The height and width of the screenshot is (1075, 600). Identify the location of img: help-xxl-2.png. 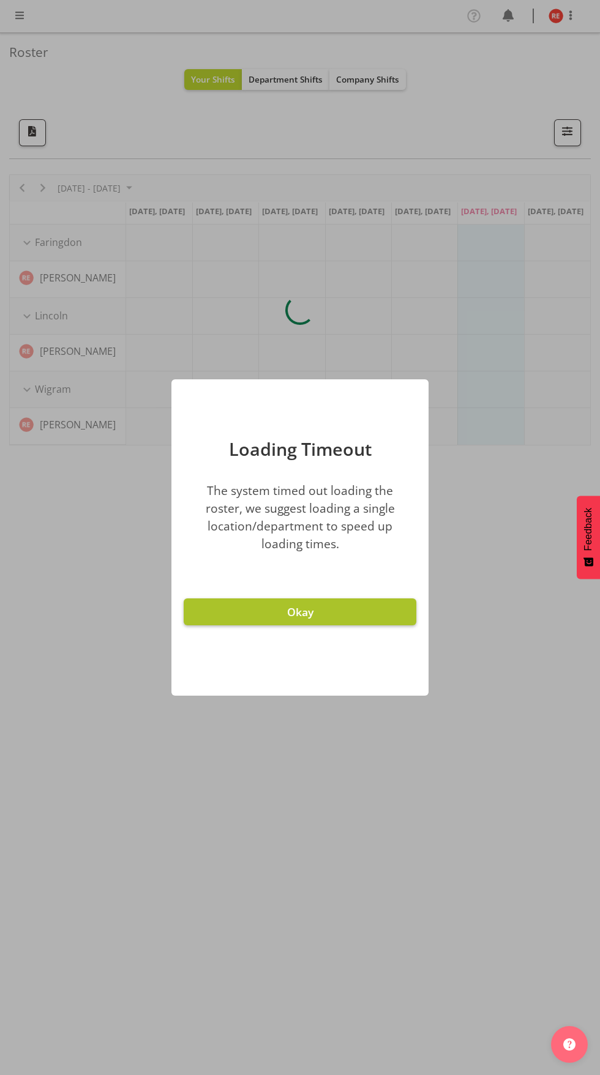
(569, 1044).